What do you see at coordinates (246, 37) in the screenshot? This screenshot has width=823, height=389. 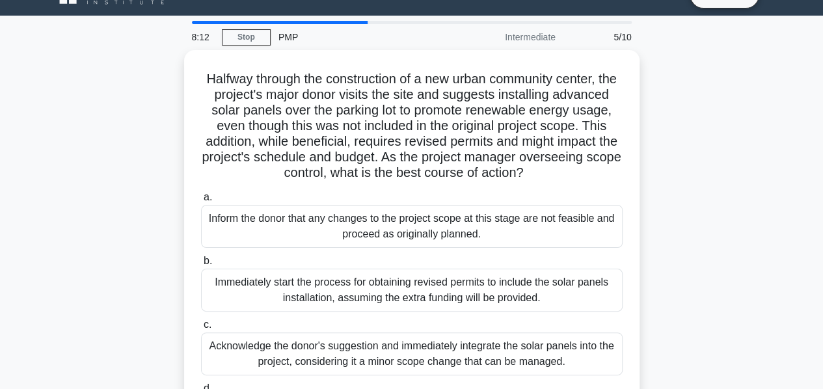 I see `a: Stop` at bounding box center [246, 37].